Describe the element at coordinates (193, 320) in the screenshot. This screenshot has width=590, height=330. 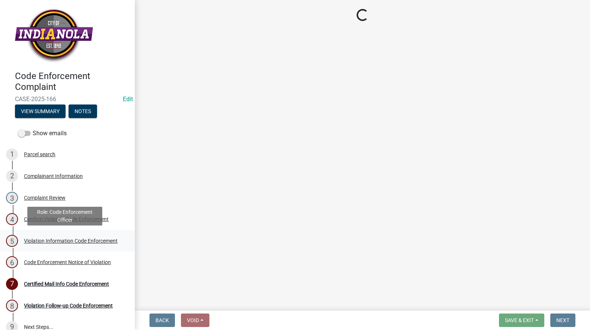
I see `span: Void` at that location.